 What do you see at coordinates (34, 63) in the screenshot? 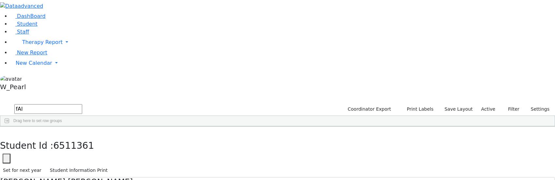
I see `span: New Calendar` at bounding box center [34, 63].